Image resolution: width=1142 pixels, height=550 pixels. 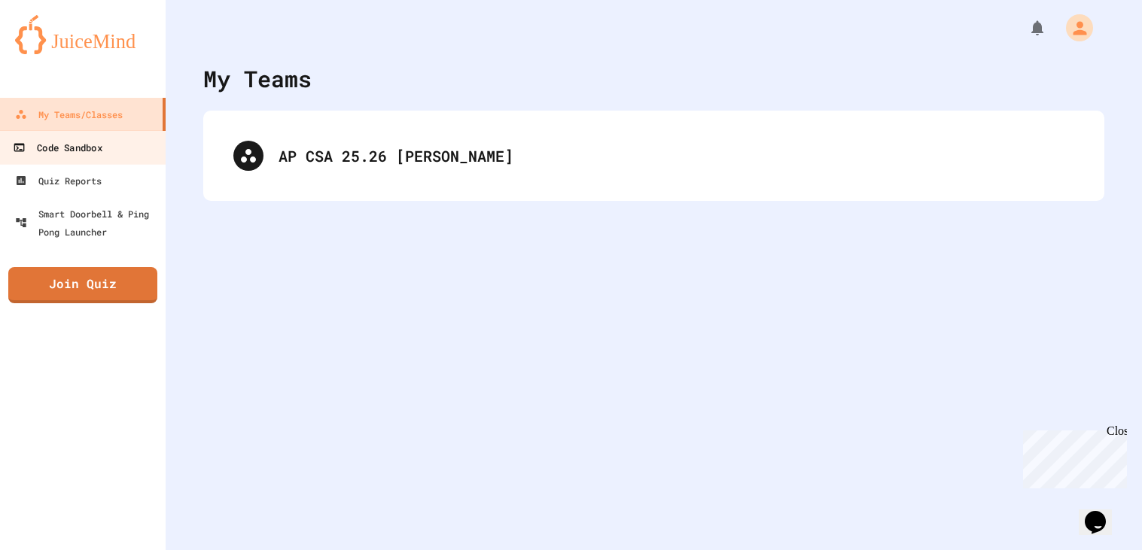 What do you see at coordinates (57, 148) in the screenshot?
I see `div: Code Sandbox` at bounding box center [57, 148].